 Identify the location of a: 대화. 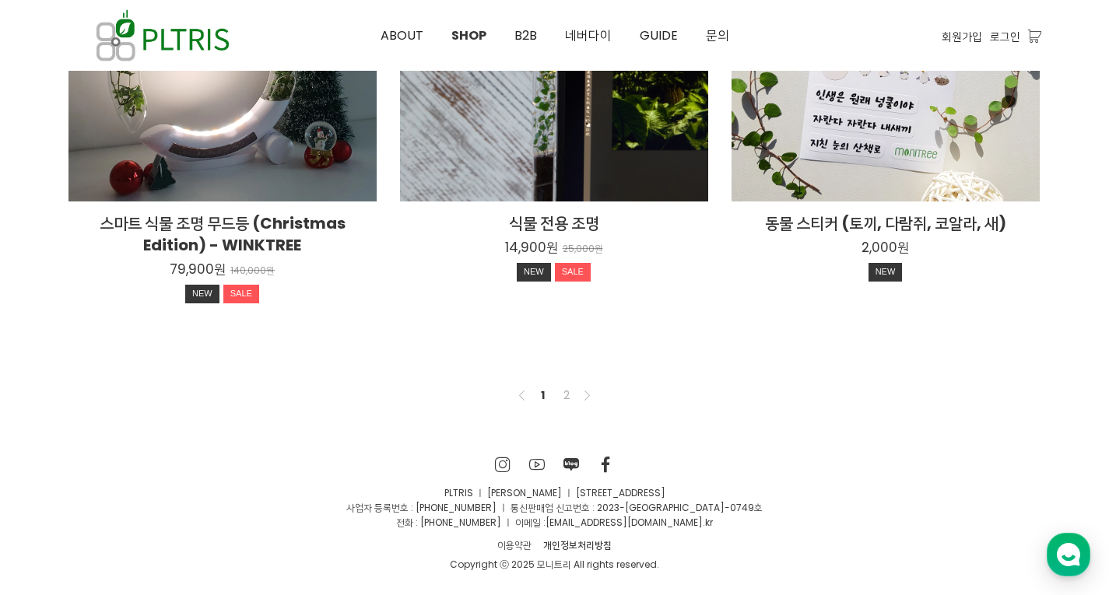
(152, 485).